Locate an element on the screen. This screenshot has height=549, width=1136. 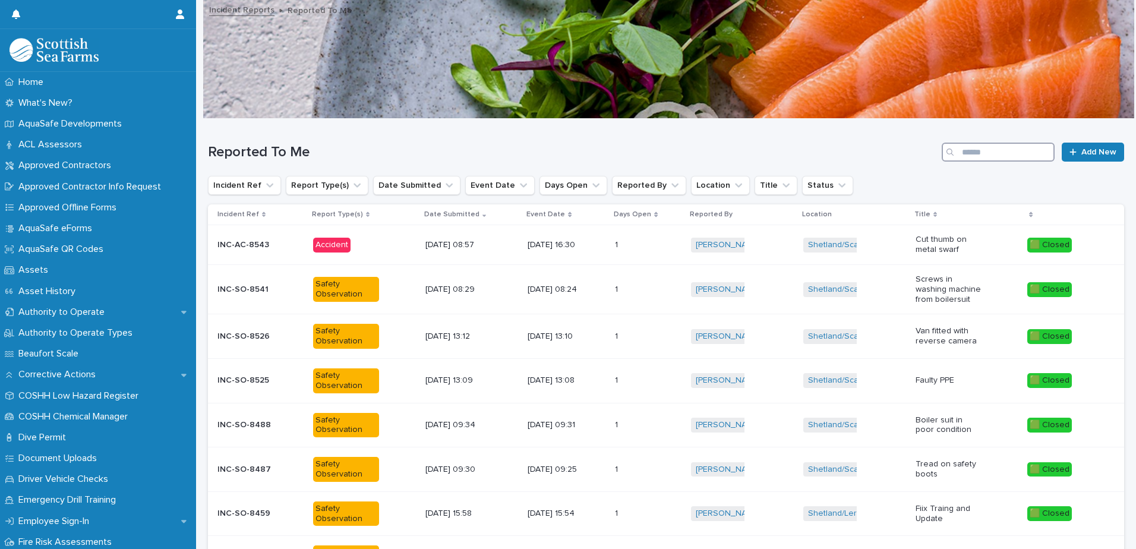
p: Asset History is located at coordinates (49, 291).